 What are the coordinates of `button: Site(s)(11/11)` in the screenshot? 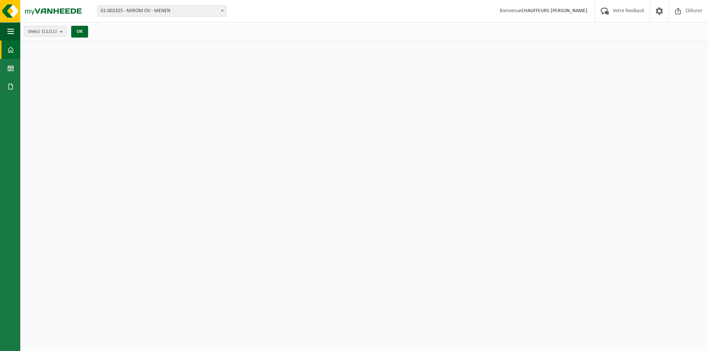 It's located at (45, 31).